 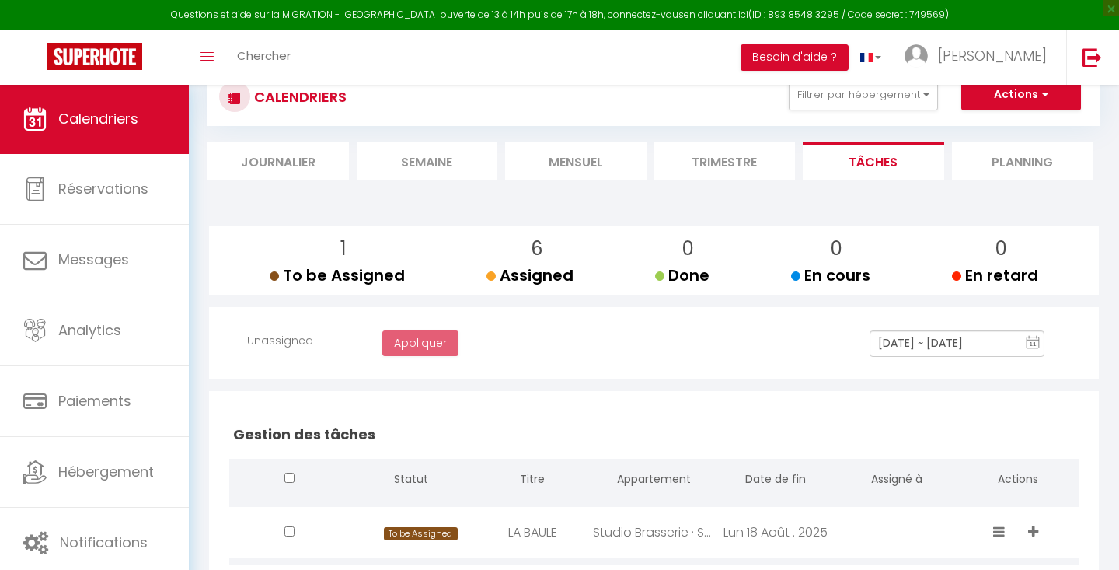 I want to click on span: Hébergement, so click(x=106, y=471).